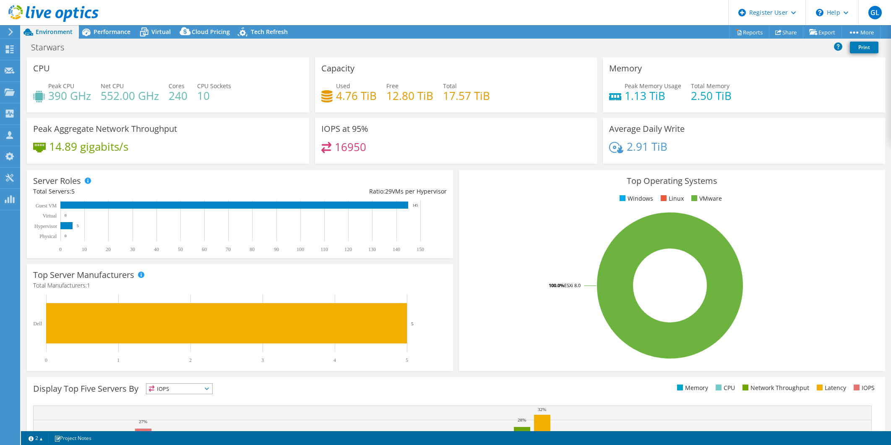  Describe the element at coordinates (83, 275) in the screenshot. I see `h3: Top Server Manufacturers` at that location.